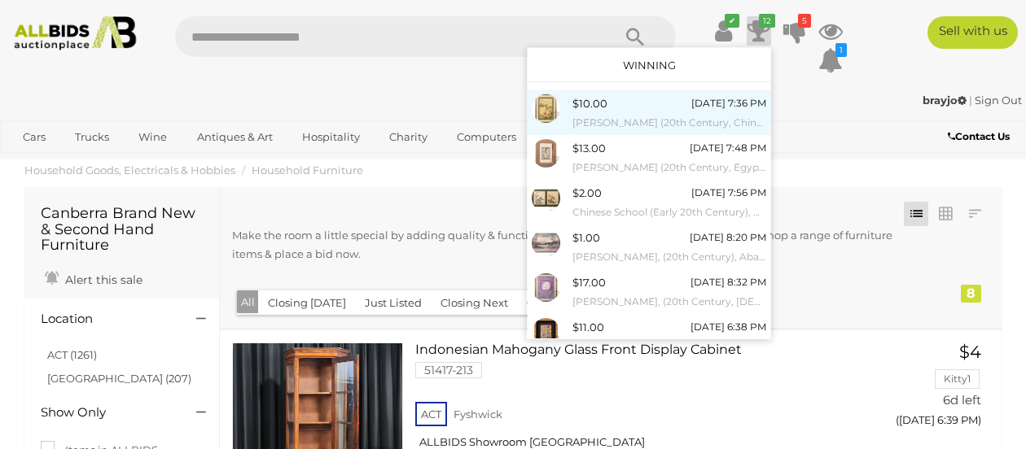  What do you see at coordinates (234, 137) in the screenshot?
I see `a: Antiques & Art` at bounding box center [234, 137].